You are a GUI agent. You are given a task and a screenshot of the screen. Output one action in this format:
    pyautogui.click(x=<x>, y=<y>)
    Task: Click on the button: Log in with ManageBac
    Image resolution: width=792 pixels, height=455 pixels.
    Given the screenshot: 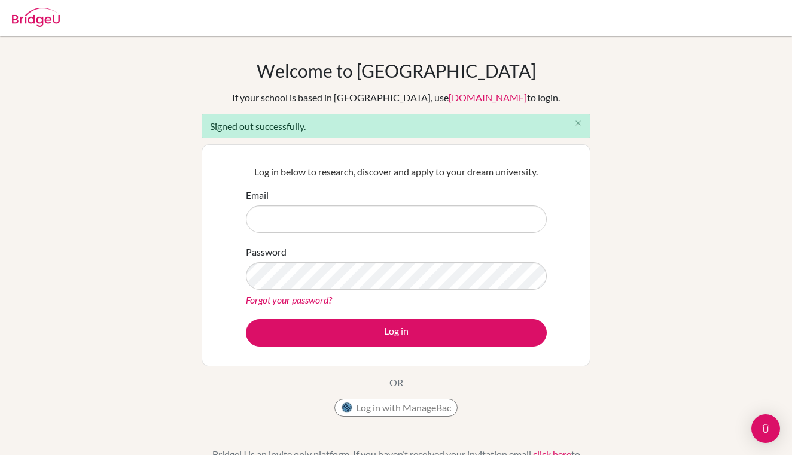 What is the action you would take?
    pyautogui.click(x=396, y=407)
    